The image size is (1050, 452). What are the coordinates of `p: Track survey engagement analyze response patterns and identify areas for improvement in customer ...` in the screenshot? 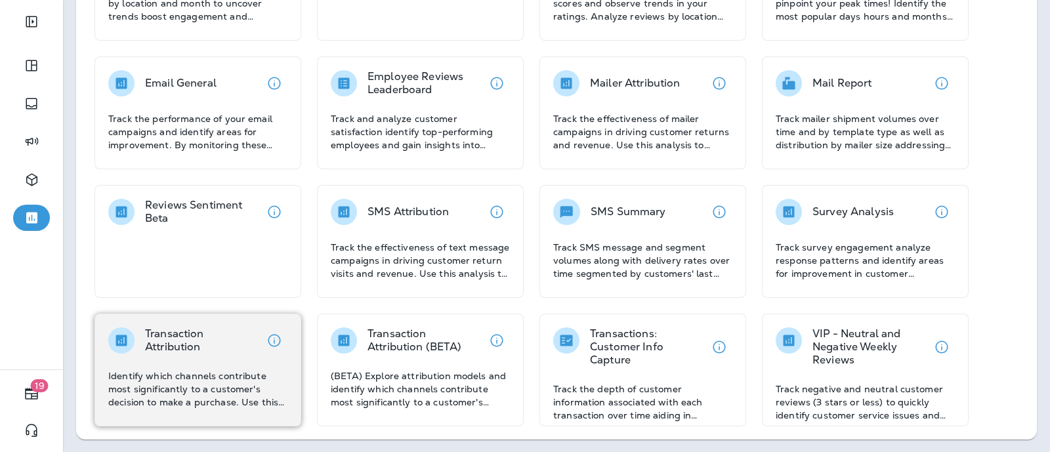 It's located at (865, 261).